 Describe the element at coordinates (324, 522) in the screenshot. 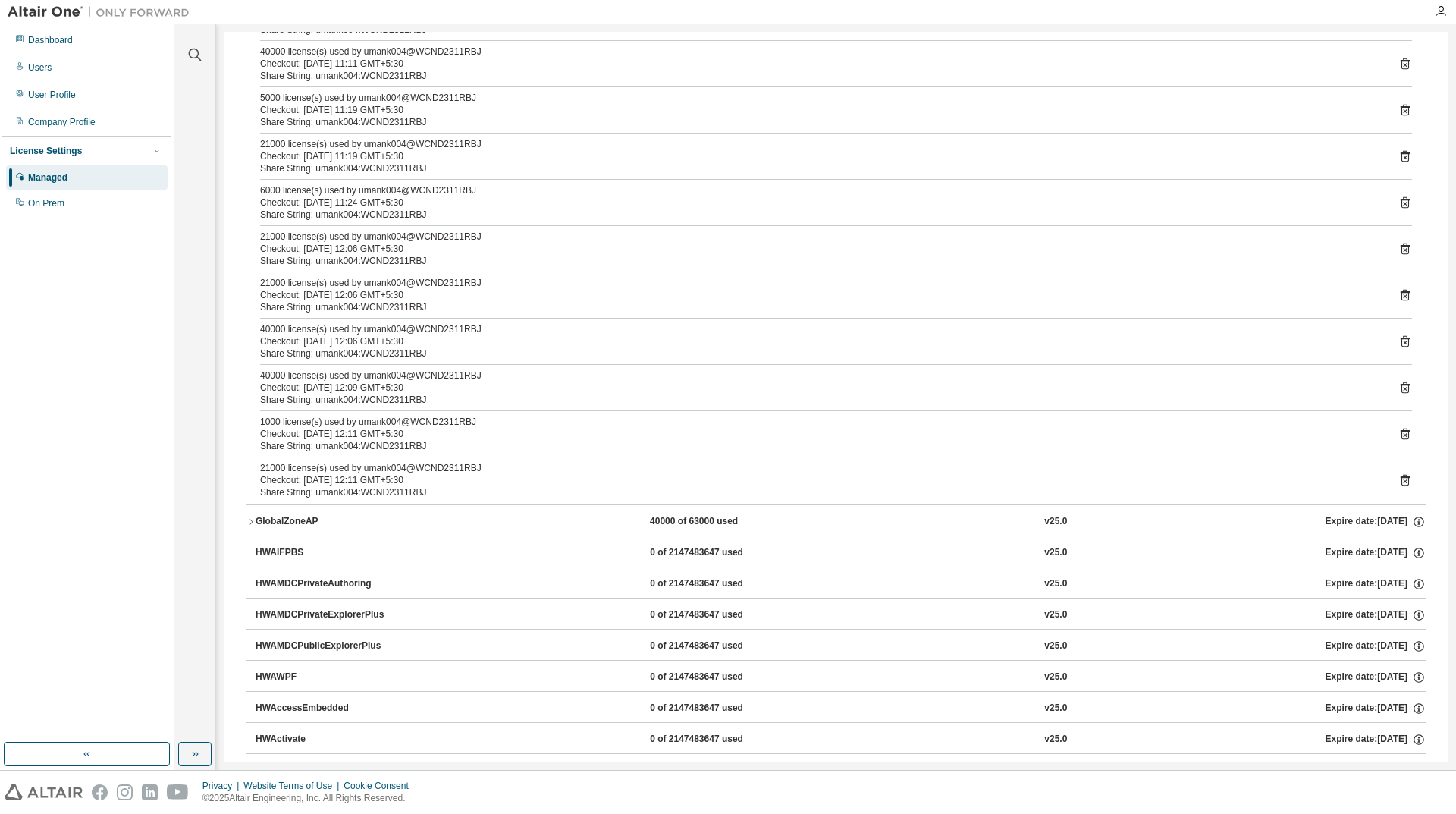

I see `div: GlobalZoneAP` at that location.